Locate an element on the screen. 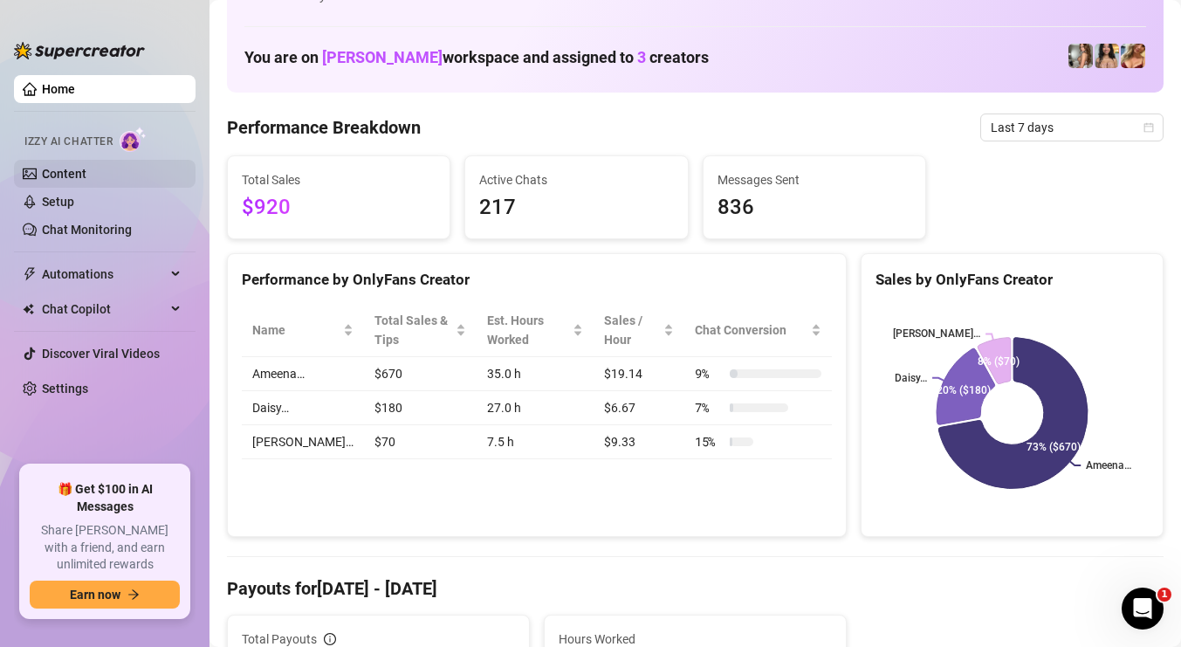  h4: Performance Breakdown is located at coordinates (324, 127).